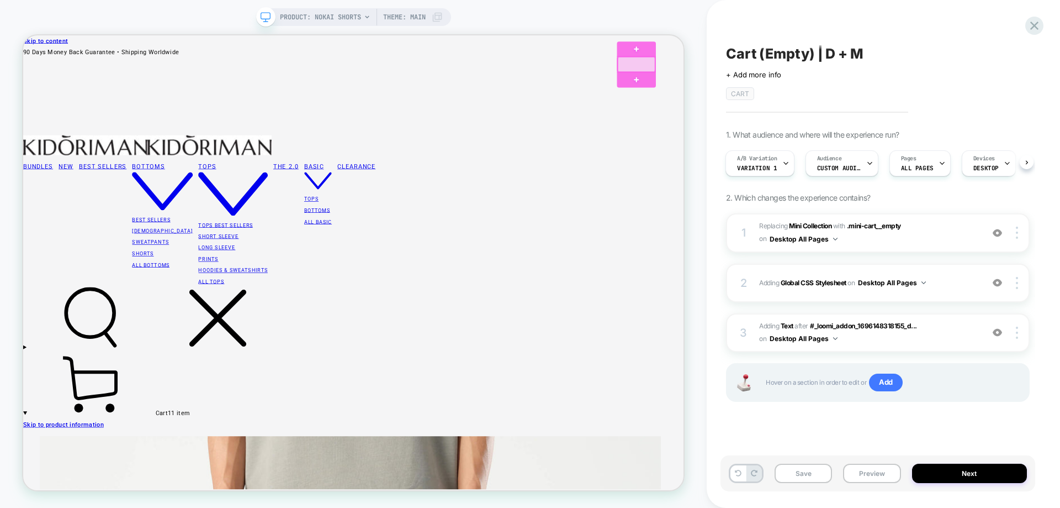 Image resolution: width=1060 pixels, height=508 pixels. Describe the element at coordinates (872, 473) in the screenshot. I see `button: Preview` at that location.